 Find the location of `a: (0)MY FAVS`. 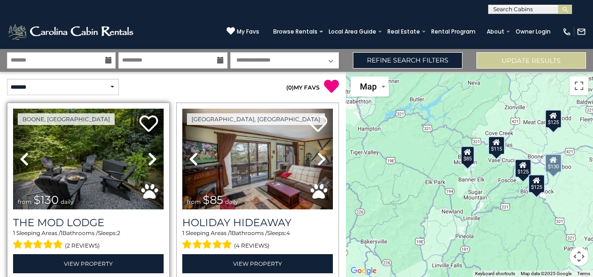

a: (0)MY FAVS is located at coordinates (303, 87).